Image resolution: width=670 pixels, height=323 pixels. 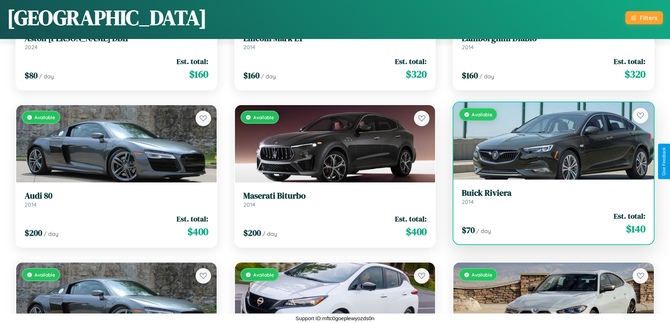 I want to click on h3: Buick Riviera, so click(x=553, y=193).